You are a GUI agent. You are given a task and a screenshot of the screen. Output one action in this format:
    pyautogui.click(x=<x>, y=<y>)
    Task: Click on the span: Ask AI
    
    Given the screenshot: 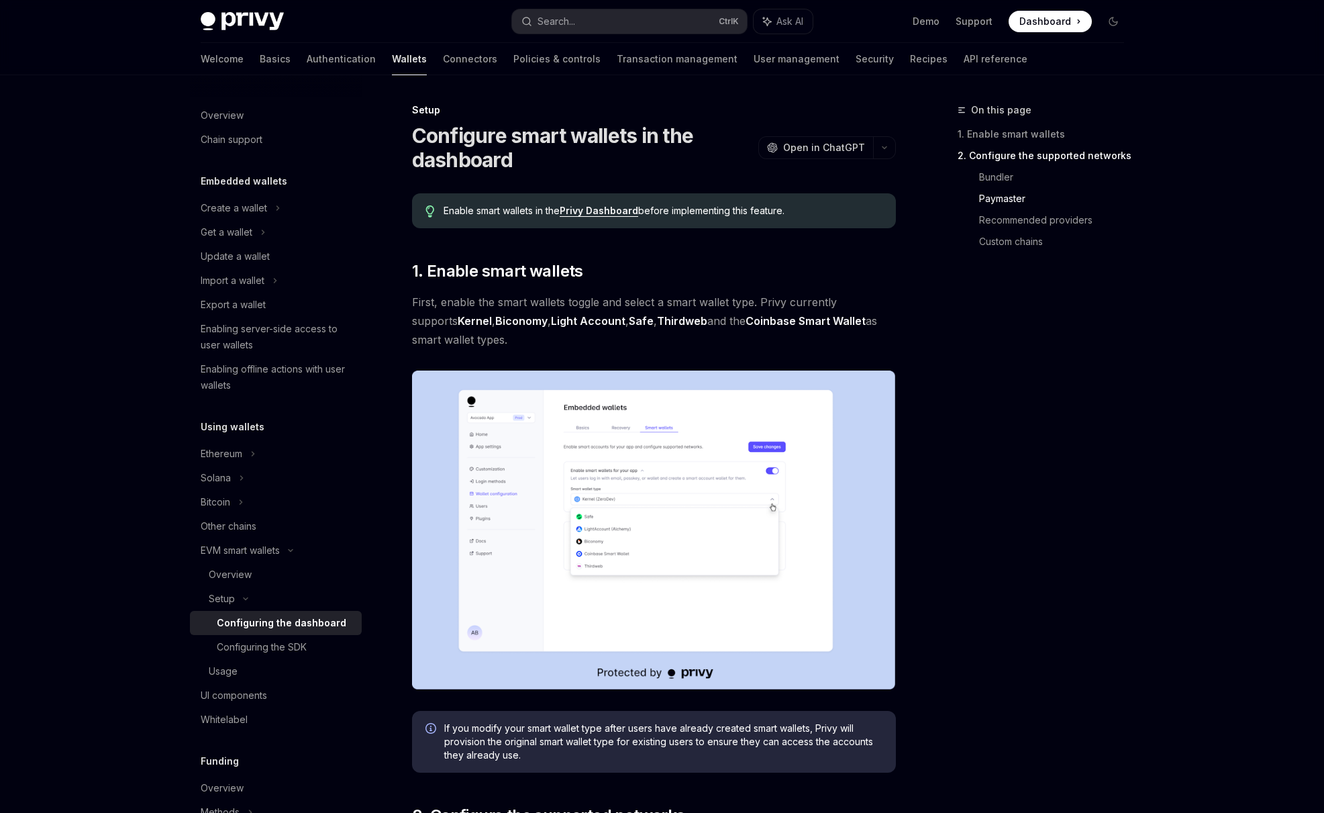 What is the action you would take?
    pyautogui.click(x=790, y=21)
    